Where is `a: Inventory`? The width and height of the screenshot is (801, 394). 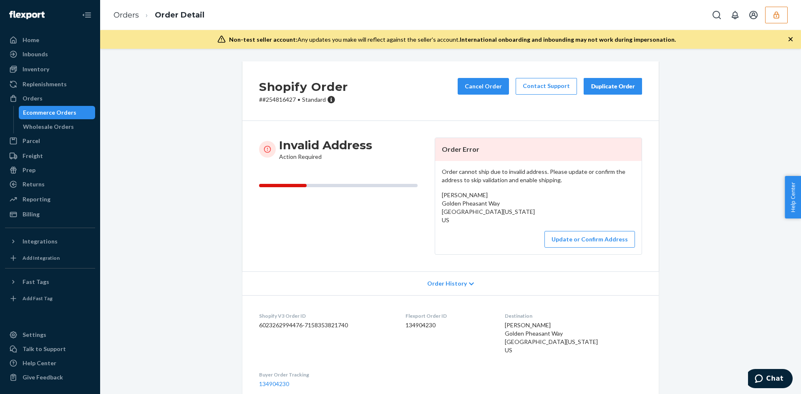 a: Inventory is located at coordinates (50, 69).